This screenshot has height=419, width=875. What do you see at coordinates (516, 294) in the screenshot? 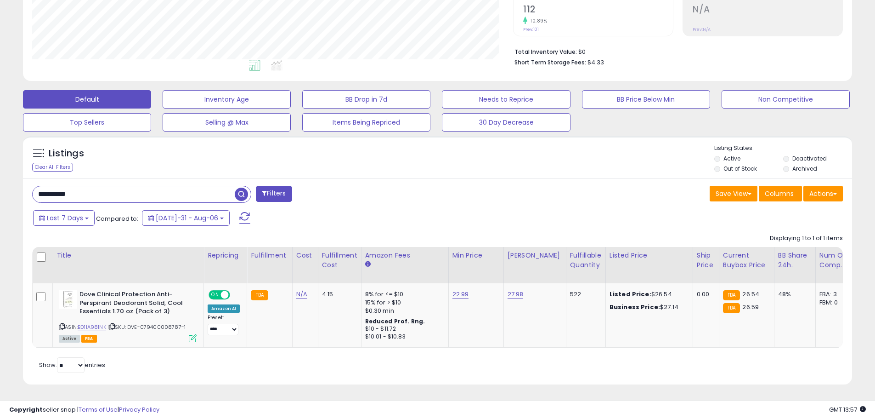
I see `a: 27.98` at bounding box center [516, 294].